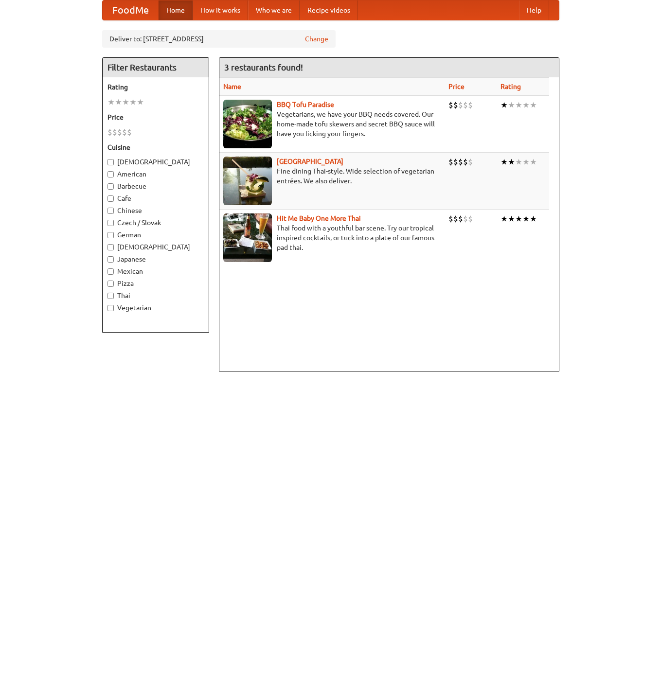 The image size is (661, 688). What do you see at coordinates (110, 186) in the screenshot?
I see `input: Barbecue` at bounding box center [110, 186].